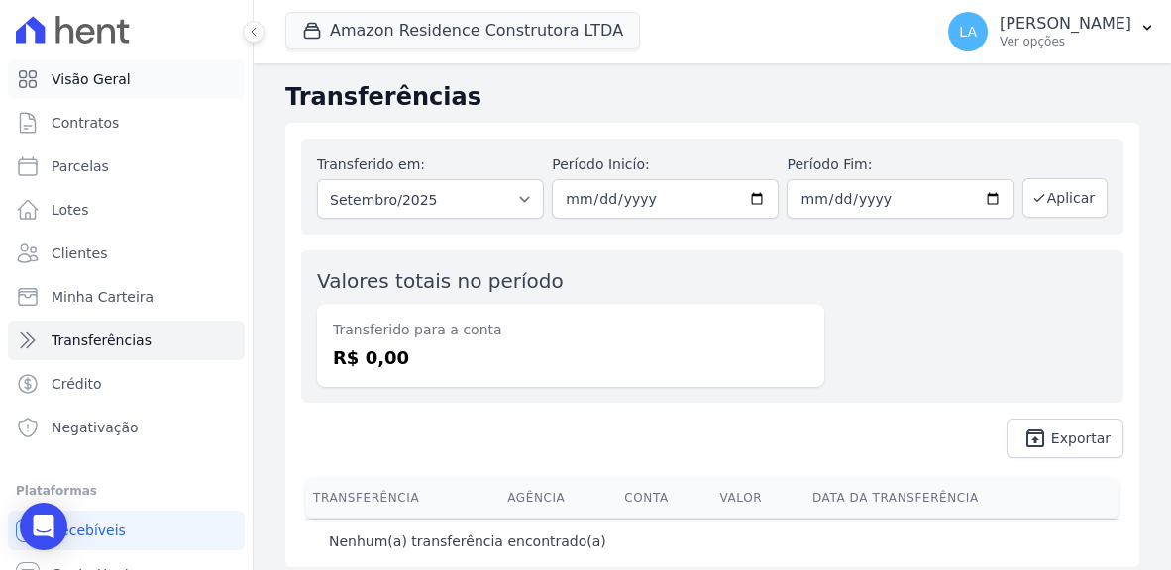 This screenshot has width=1171, height=570. Describe the element at coordinates (462, 31) in the screenshot. I see `button: Amazon Residence Construtora LTDA` at that location.